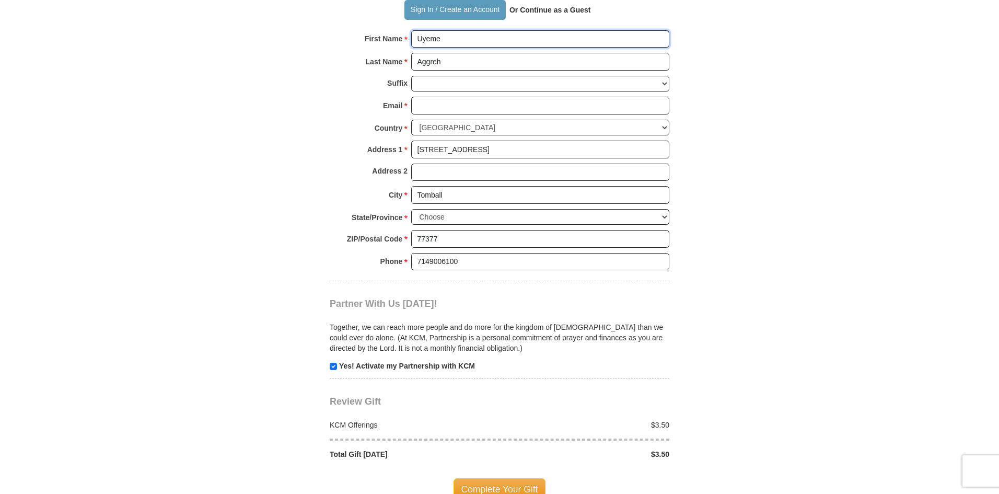 This screenshot has width=999, height=494. Describe the element at coordinates (384, 62) in the screenshot. I see `strong: Last Name` at that location.